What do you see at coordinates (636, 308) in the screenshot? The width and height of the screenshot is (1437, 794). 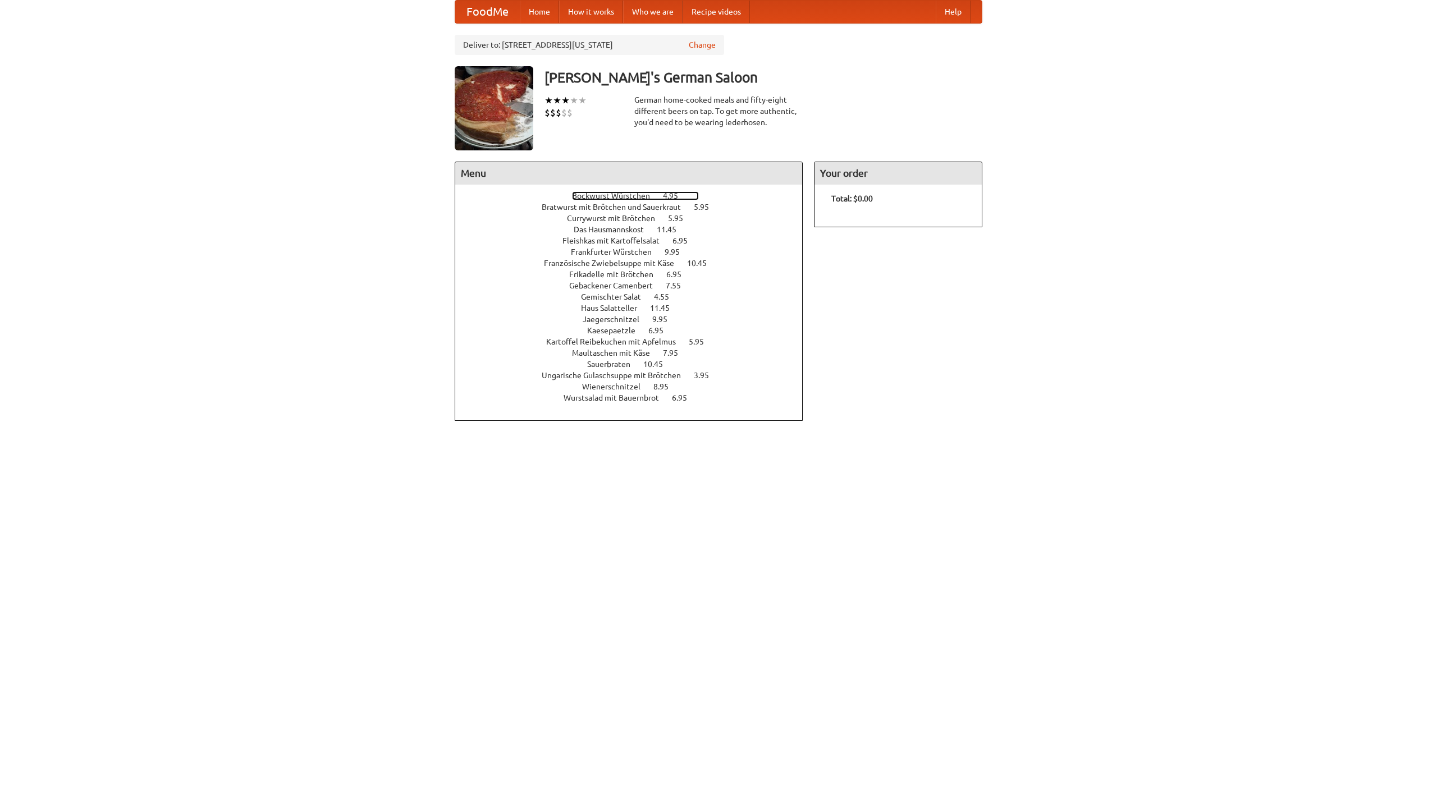 I see `a: Haus Salatteller 11.45` at bounding box center [636, 308].